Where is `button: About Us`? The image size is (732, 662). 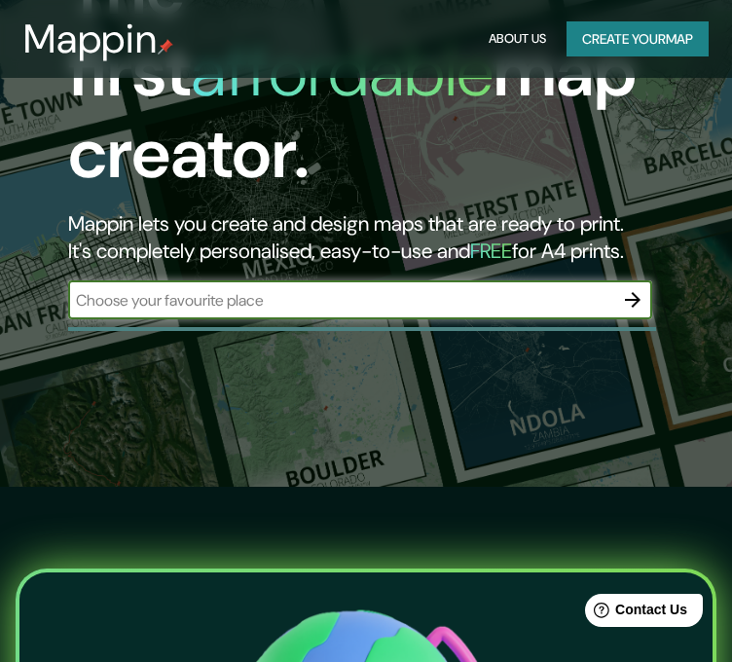 button: About Us is located at coordinates (517, 39).